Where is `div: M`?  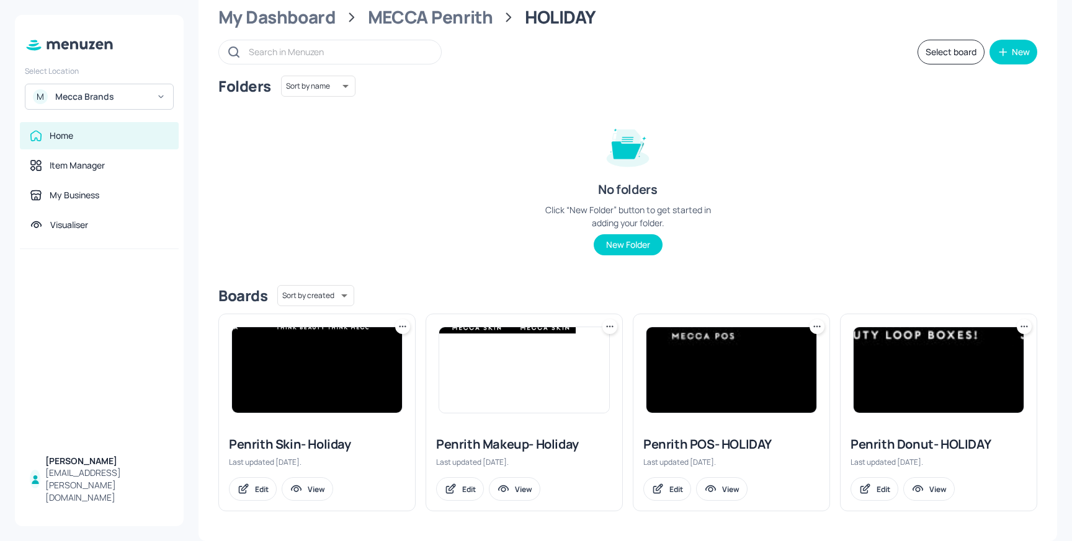
div: M is located at coordinates (40, 97).